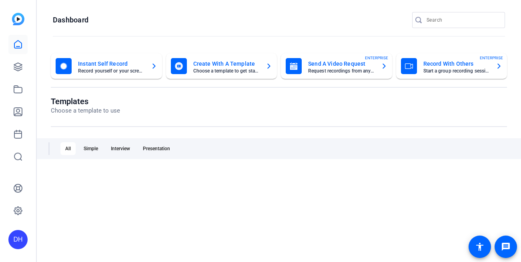  I want to click on mat-icon: accessibility, so click(479, 246).